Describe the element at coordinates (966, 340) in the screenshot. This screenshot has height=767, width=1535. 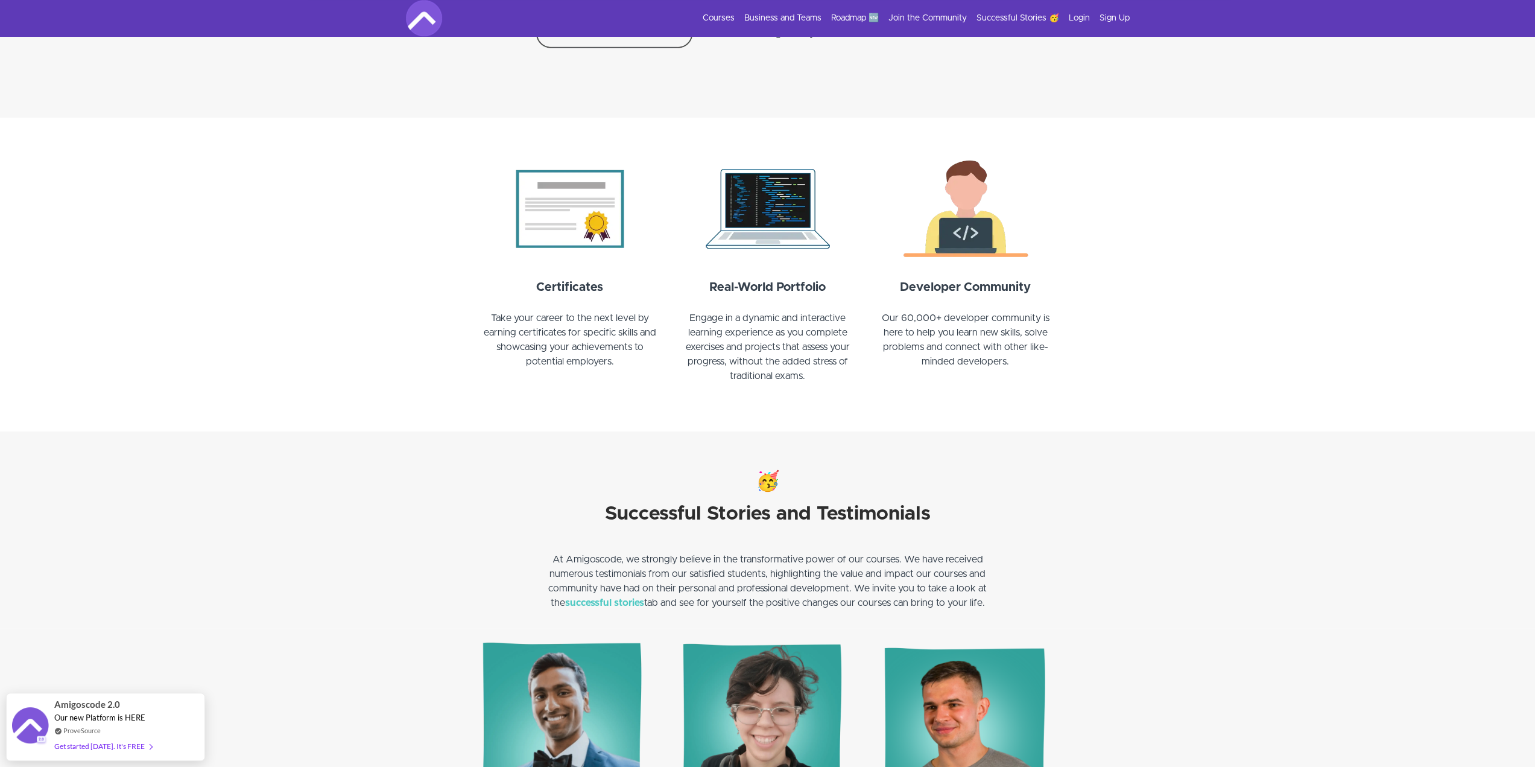
I see `span: Our 60,000+ developer community is here to help you learn new skills, solve problems and connect ...` at that location.